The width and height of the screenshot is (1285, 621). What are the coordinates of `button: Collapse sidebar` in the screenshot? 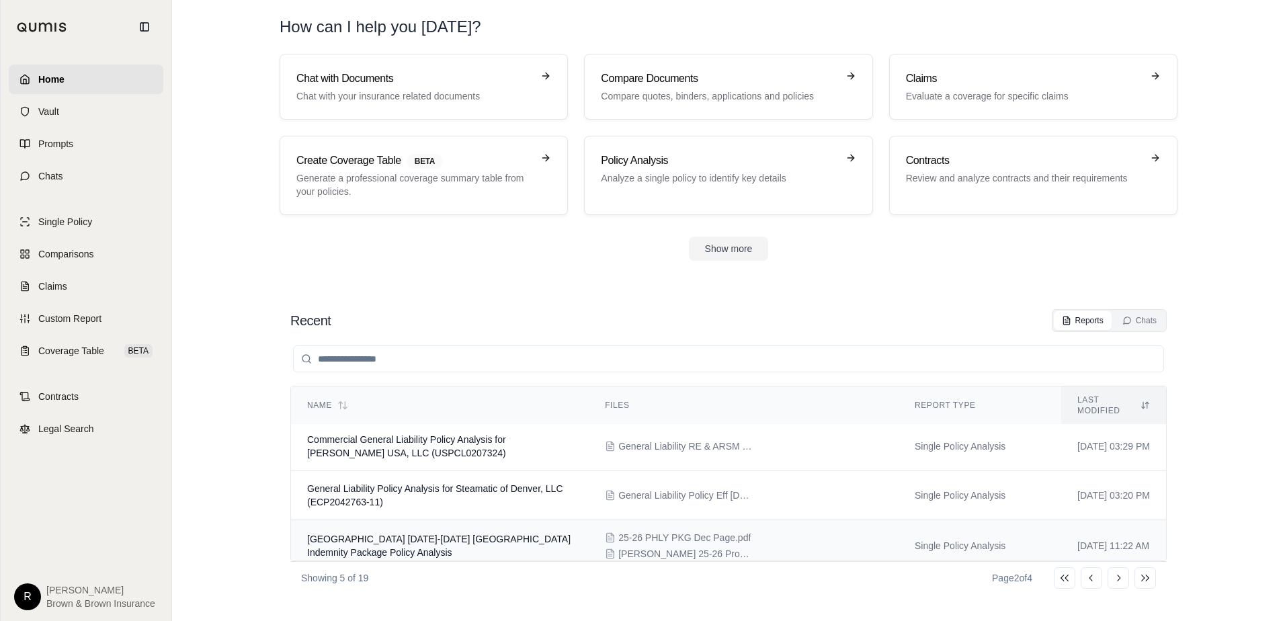 It's located at (144, 27).